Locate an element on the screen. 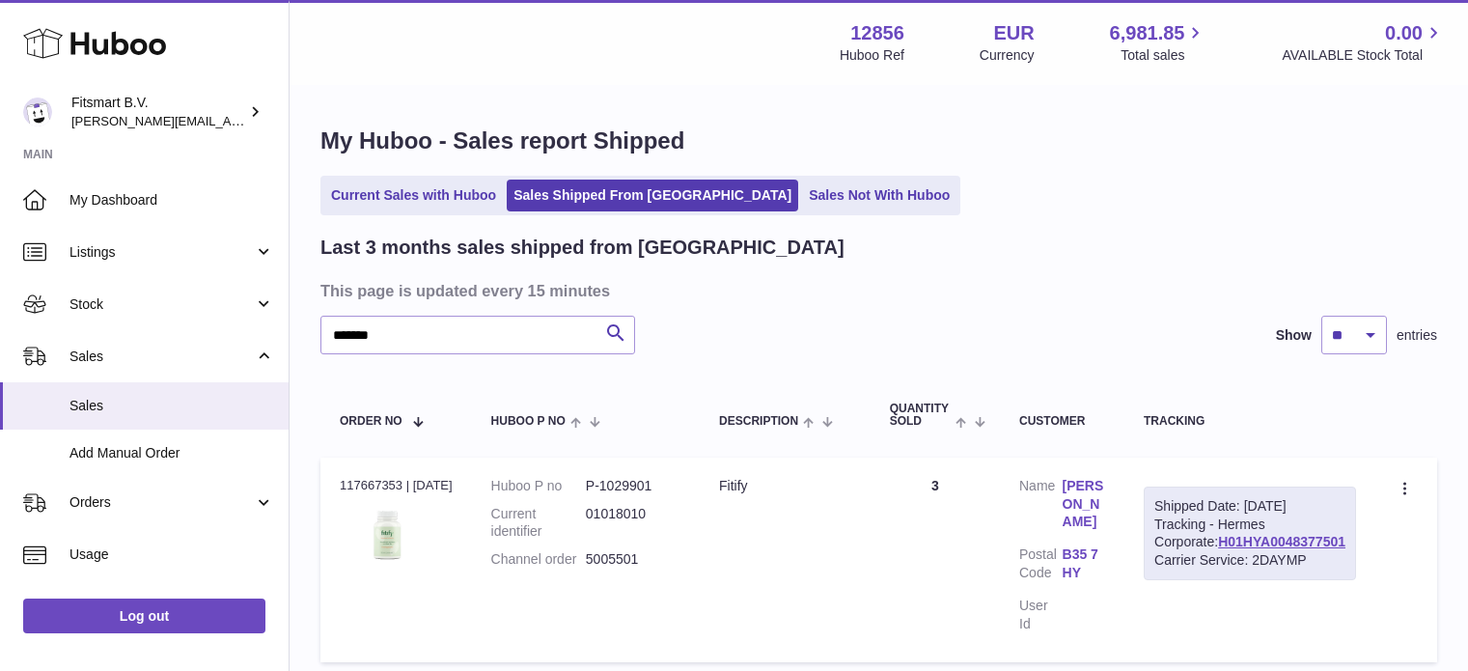  div: Carrier Service: 2DAYMP is located at coordinates (1250, 560).